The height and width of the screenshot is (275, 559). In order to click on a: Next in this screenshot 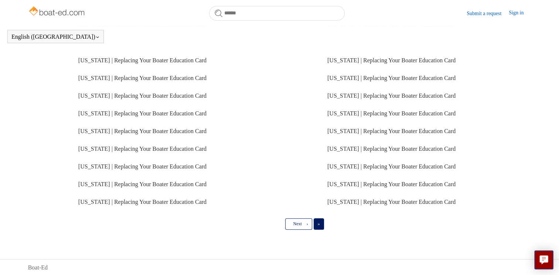, I will do `click(298, 224)`.